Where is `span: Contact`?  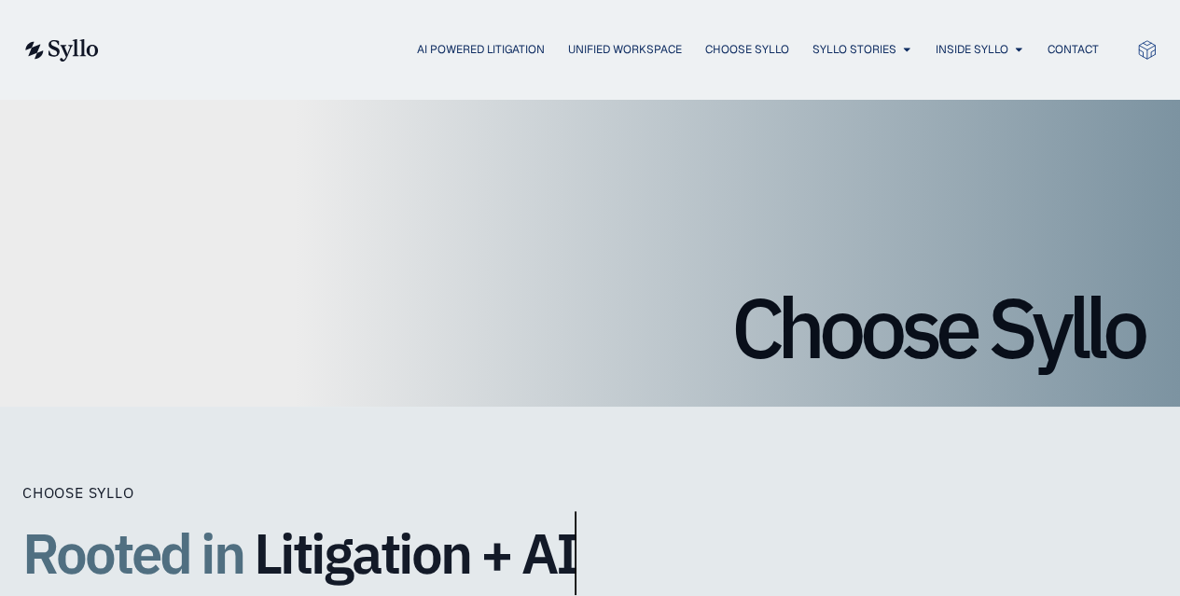 span: Contact is located at coordinates (1073, 49).